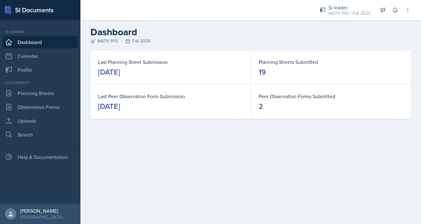 This screenshot has height=224, width=421. Describe the element at coordinates (171, 96) in the screenshot. I see `dt: Last Peer Observation Form Submission` at that location.